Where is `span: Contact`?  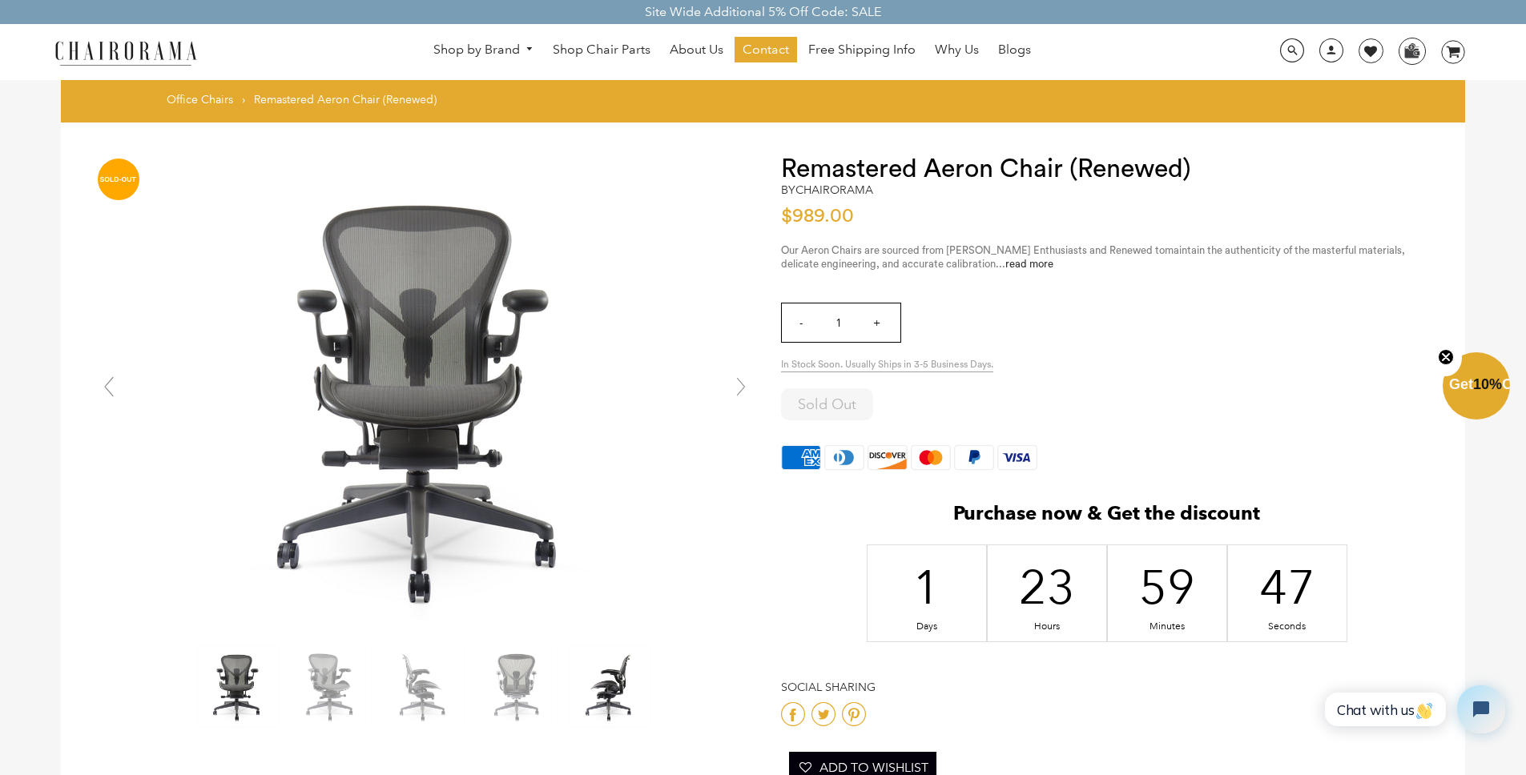
span: Contact is located at coordinates (766, 50).